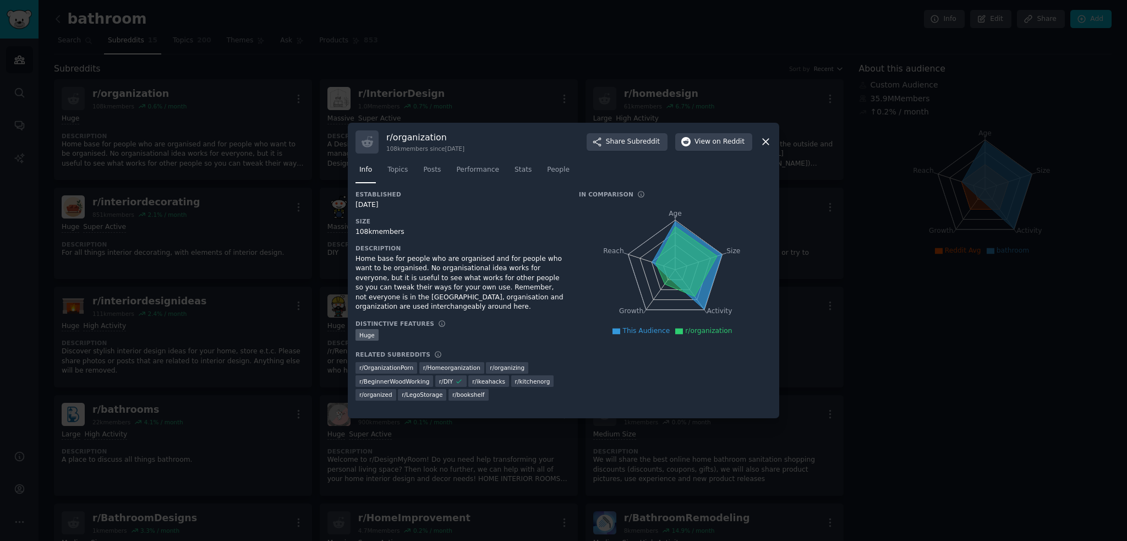 This screenshot has height=541, width=1127. I want to click on a: Info, so click(365, 172).